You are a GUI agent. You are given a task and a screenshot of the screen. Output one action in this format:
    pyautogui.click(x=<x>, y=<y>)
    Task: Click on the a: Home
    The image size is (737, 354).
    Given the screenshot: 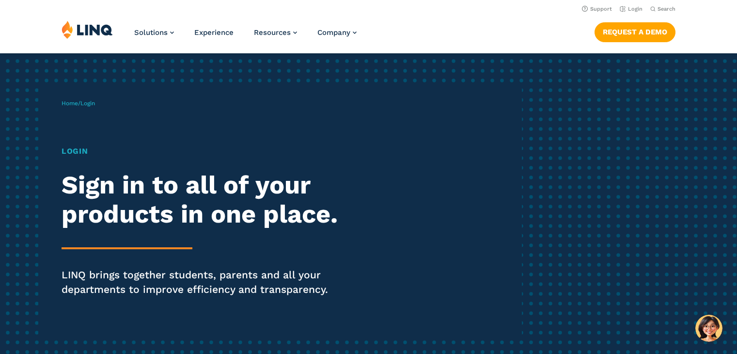 What is the action you would take?
    pyautogui.click(x=70, y=103)
    